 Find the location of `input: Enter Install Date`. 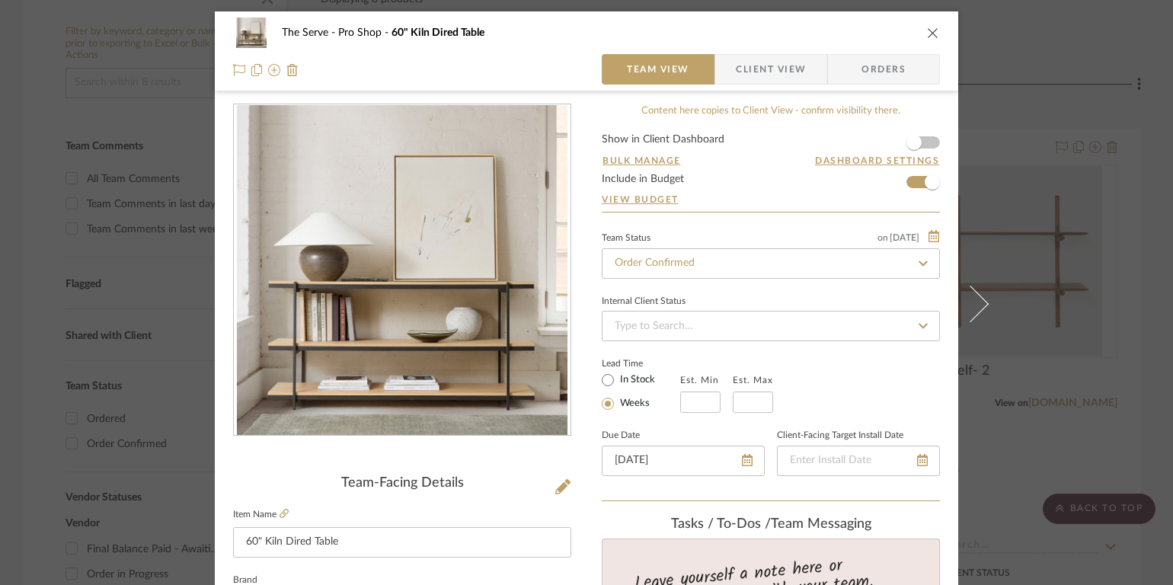

input: Enter Install Date is located at coordinates (858, 461).